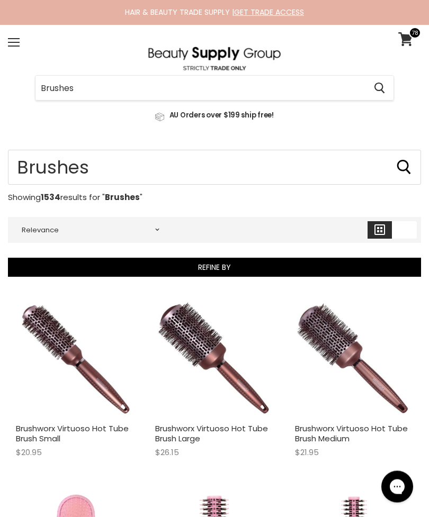 The width and height of the screenshot is (429, 517). I want to click on img: Brushworx Virtuoso Hot Tube Brush Medium, so click(354, 359).